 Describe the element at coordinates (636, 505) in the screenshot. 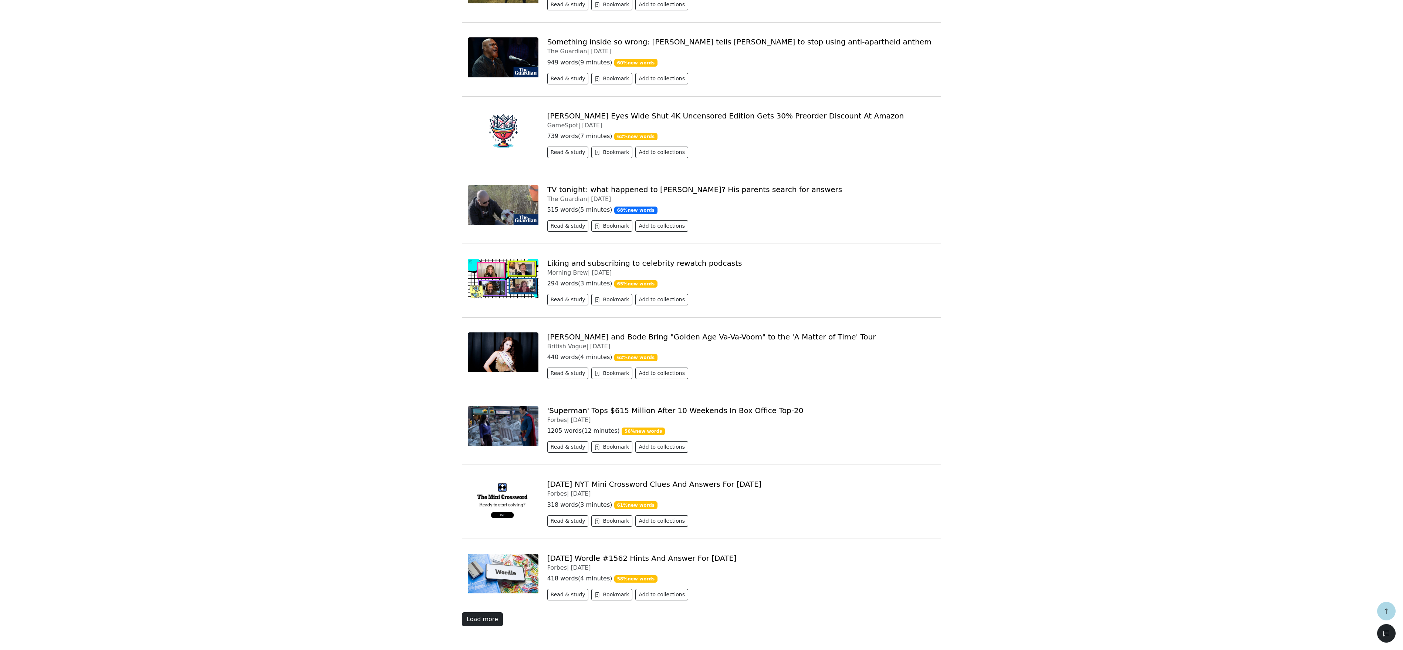

I see `span: 61 % new words` at that location.